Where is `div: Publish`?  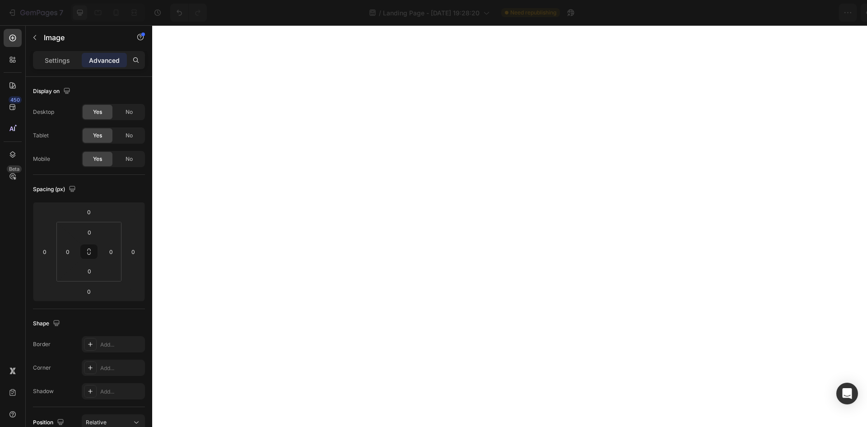 div: Publish is located at coordinates (826, 13).